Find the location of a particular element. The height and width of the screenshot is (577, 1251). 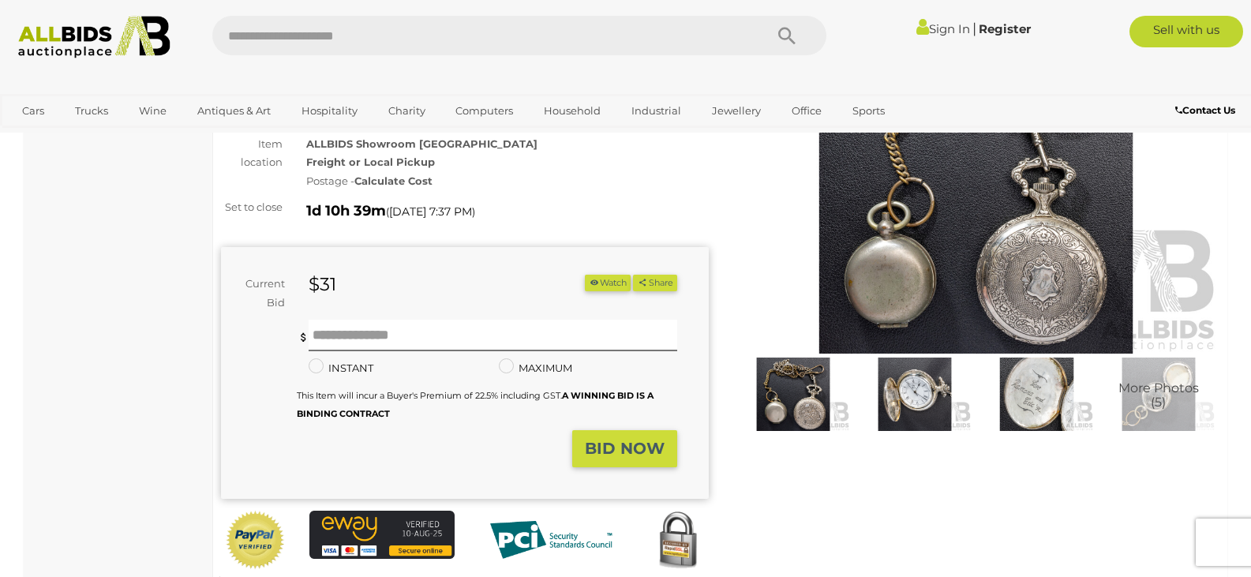

a: Contact Us is located at coordinates (1206, 110).